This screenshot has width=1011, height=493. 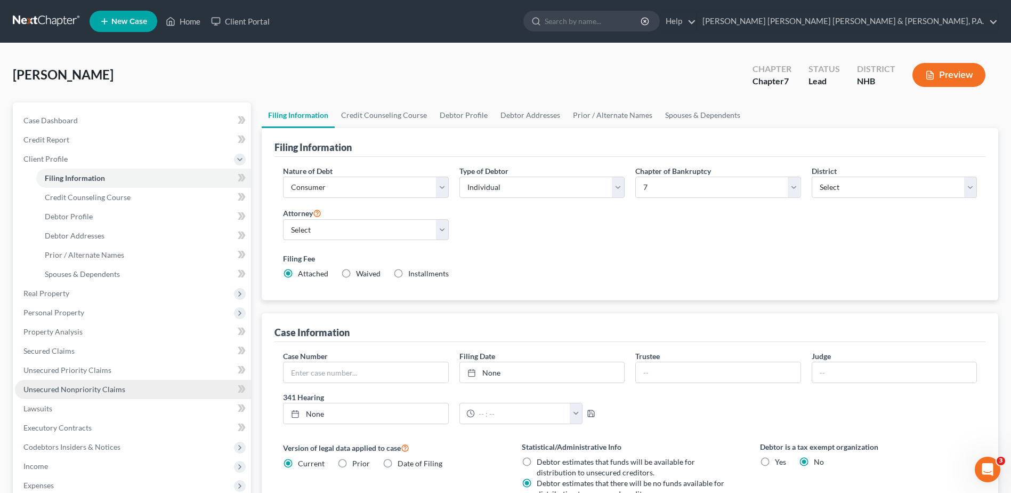 I want to click on a: Case Dashboard, so click(x=133, y=120).